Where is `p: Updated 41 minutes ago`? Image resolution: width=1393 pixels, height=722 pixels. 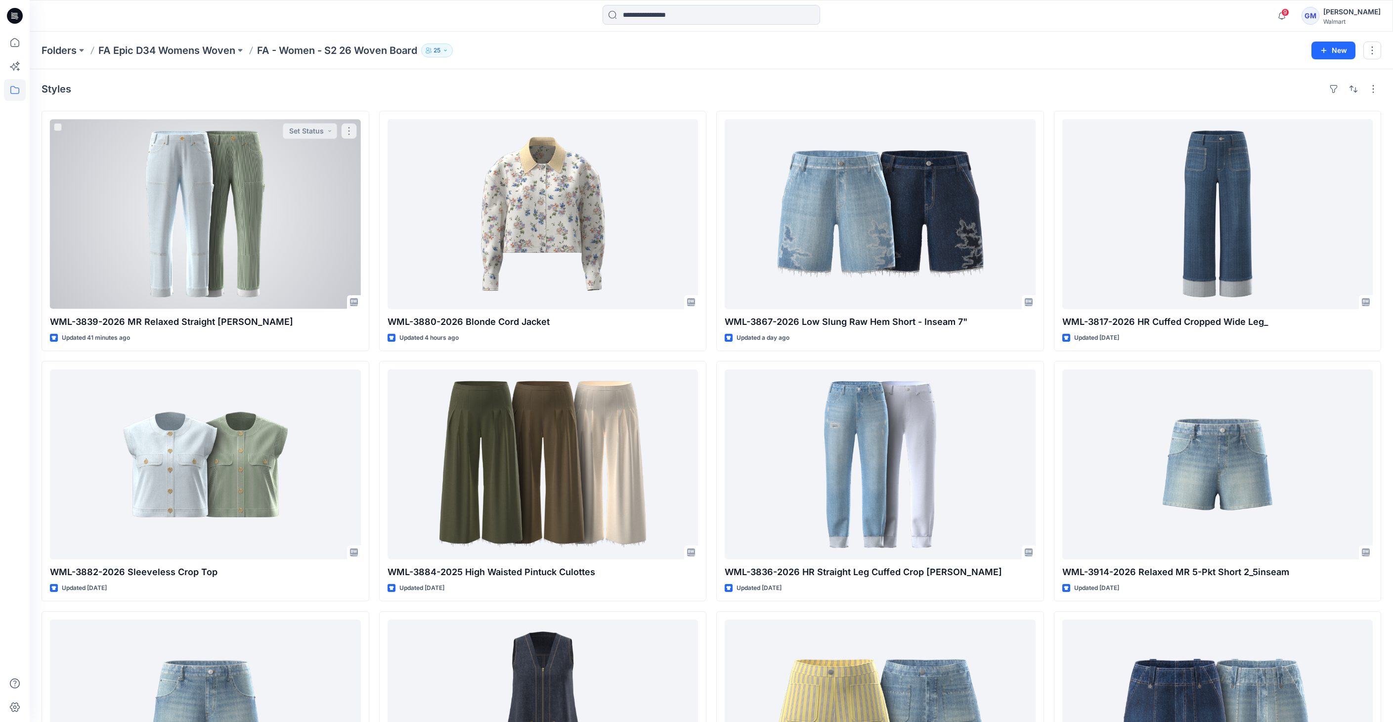
p: Updated 41 minutes ago is located at coordinates (96, 338).